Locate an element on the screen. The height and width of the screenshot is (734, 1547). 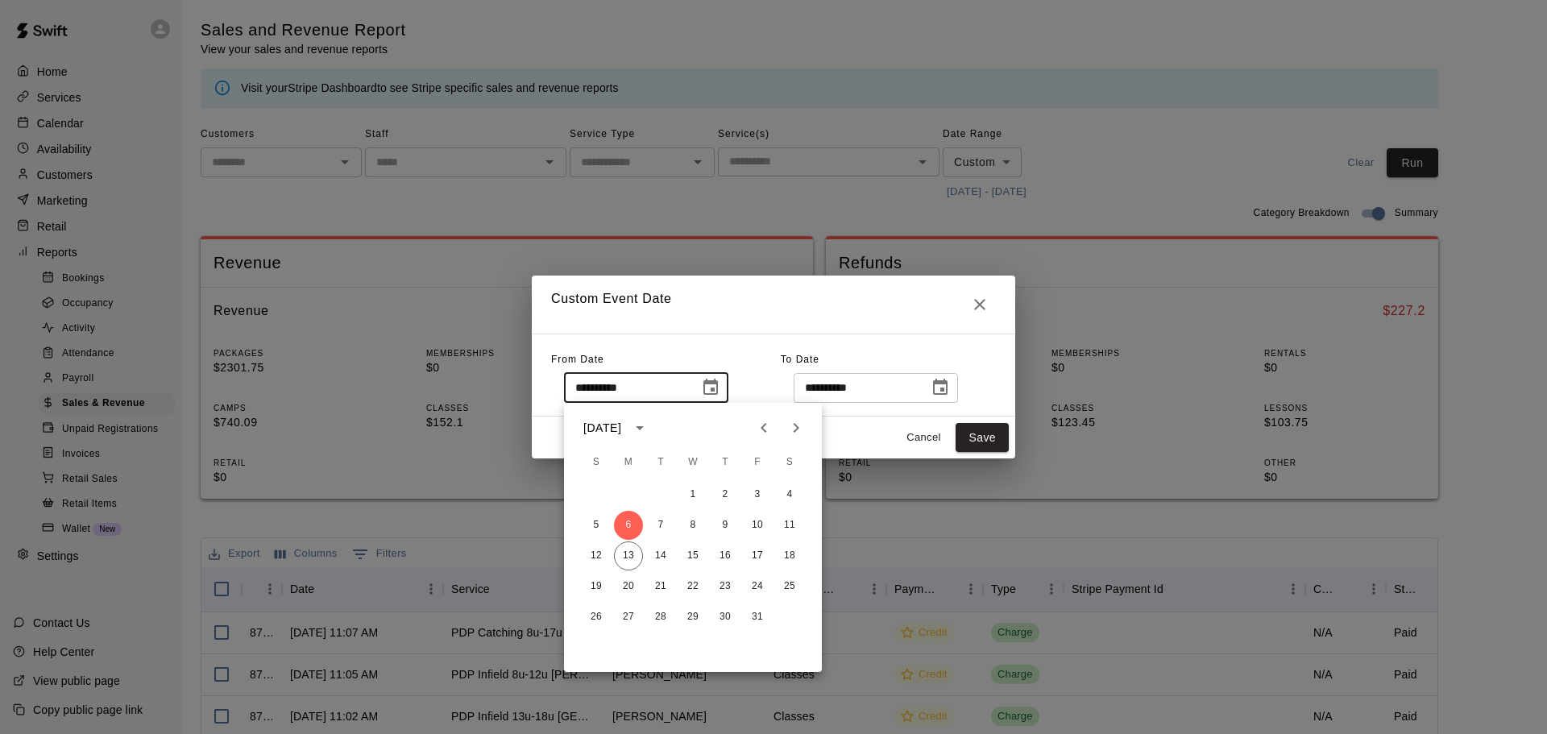
span: Saturday is located at coordinates (789, 462).